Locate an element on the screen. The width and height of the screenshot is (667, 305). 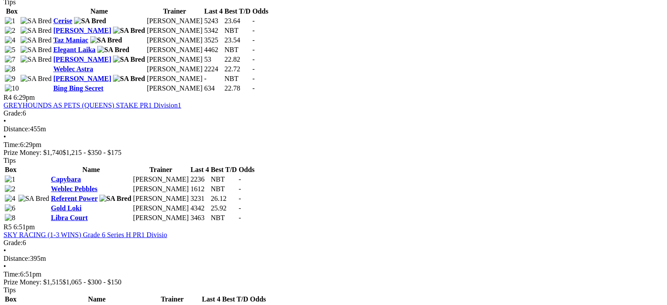
a: Gold Loki is located at coordinates (66, 208).